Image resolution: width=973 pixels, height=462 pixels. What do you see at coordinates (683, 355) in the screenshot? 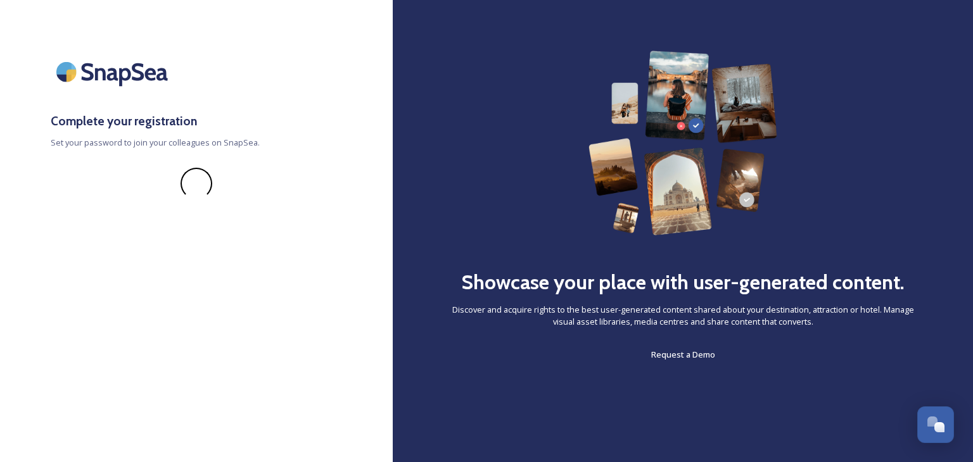
I see `span: Request a Demo` at bounding box center [683, 355].